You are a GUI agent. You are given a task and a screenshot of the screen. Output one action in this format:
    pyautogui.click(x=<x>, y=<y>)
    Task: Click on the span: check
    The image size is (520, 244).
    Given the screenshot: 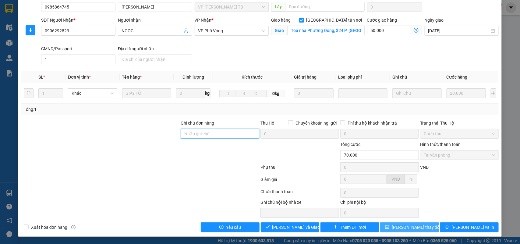 What is the action you would take?
    pyautogui.click(x=268, y=227)
    